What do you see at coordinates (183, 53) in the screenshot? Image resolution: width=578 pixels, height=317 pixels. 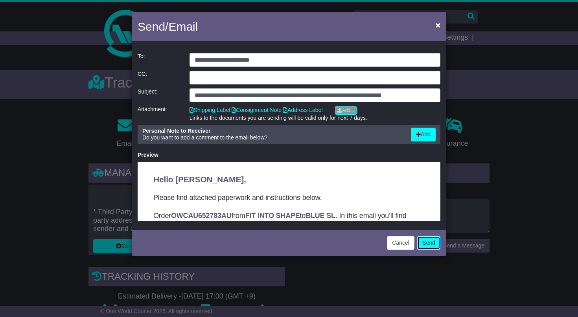 I see `strong: BLUE SL` at bounding box center [183, 53].